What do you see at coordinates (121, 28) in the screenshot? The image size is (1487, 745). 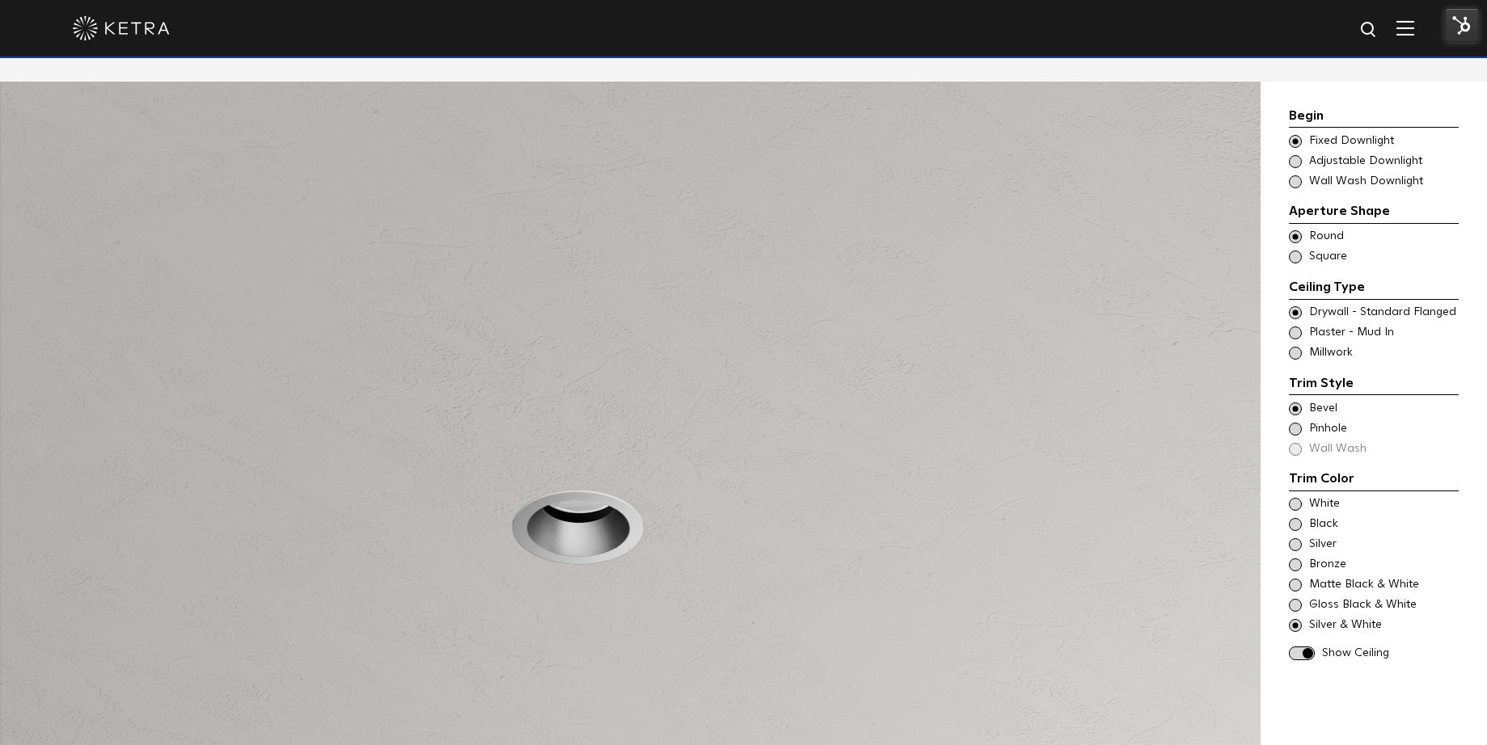 I see `img: ketra-logo-2019-white` at bounding box center [121, 28].